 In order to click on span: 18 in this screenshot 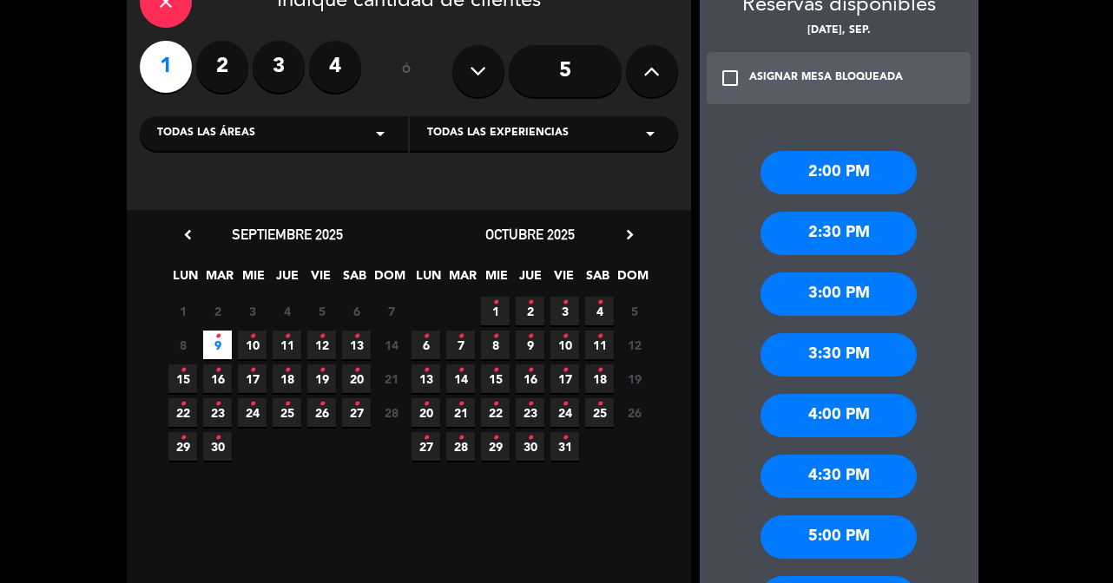, I will do `click(286, 379)`.